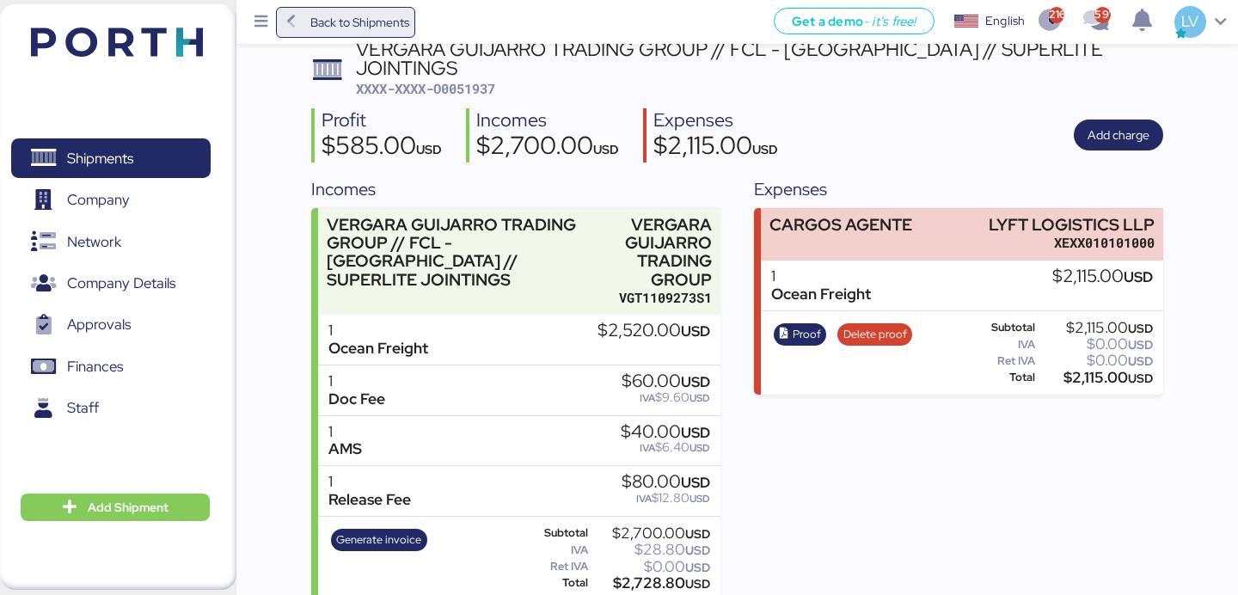 This screenshot has height=595, width=1238. Describe the element at coordinates (111, 200) in the screenshot. I see `a: Company` at that location.